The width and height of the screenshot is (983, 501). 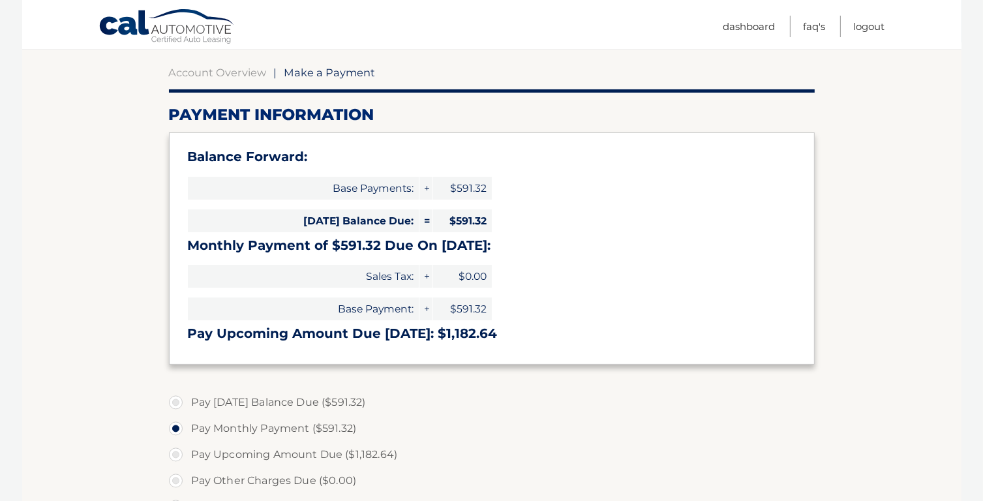 What do you see at coordinates (870, 26) in the screenshot?
I see `a: Logout` at bounding box center [870, 26].